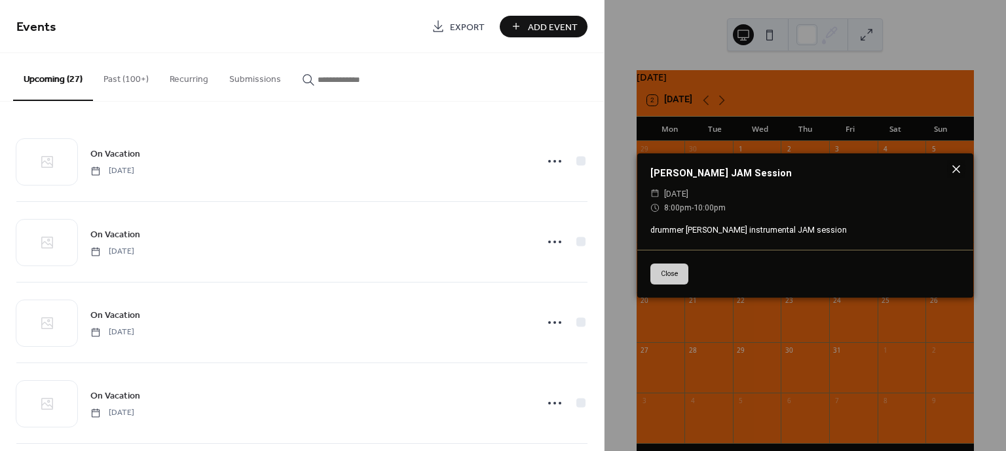  I want to click on a: Add Event, so click(544, 26).